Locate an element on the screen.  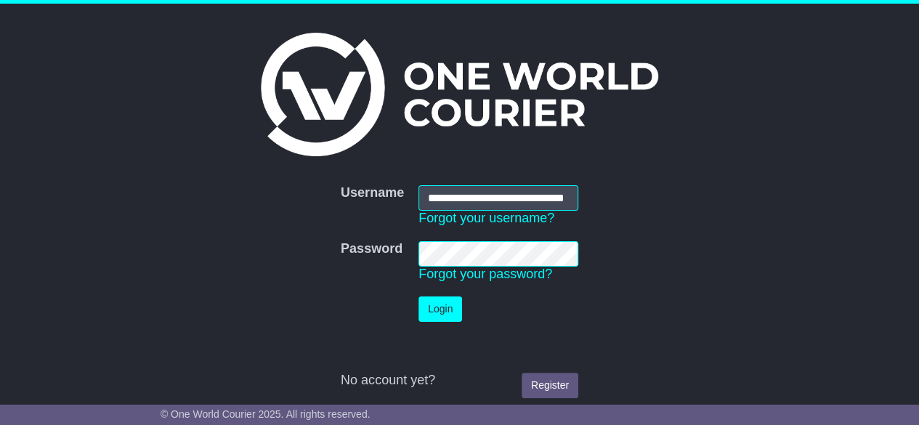
label: Password is located at coordinates (371, 249).